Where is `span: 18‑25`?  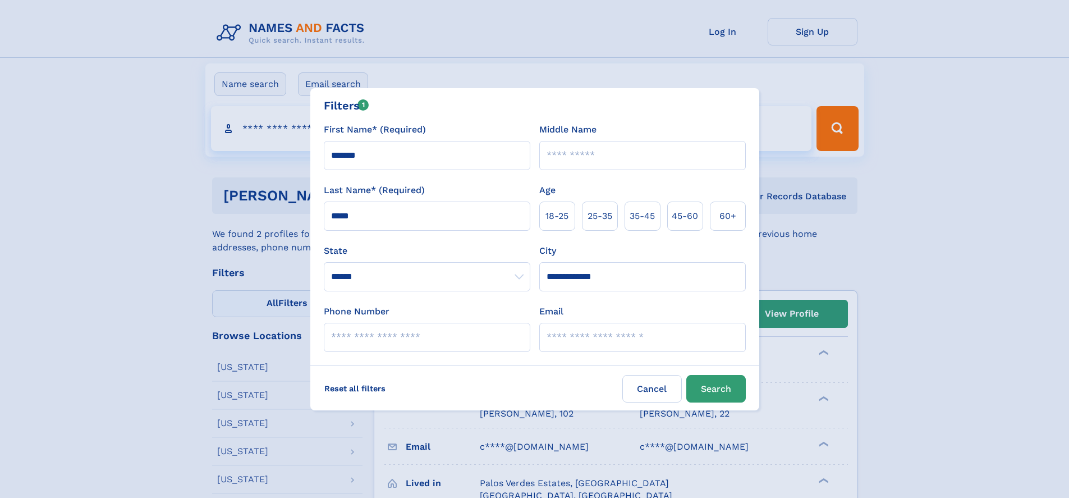 span: 18‑25 is located at coordinates (557, 216).